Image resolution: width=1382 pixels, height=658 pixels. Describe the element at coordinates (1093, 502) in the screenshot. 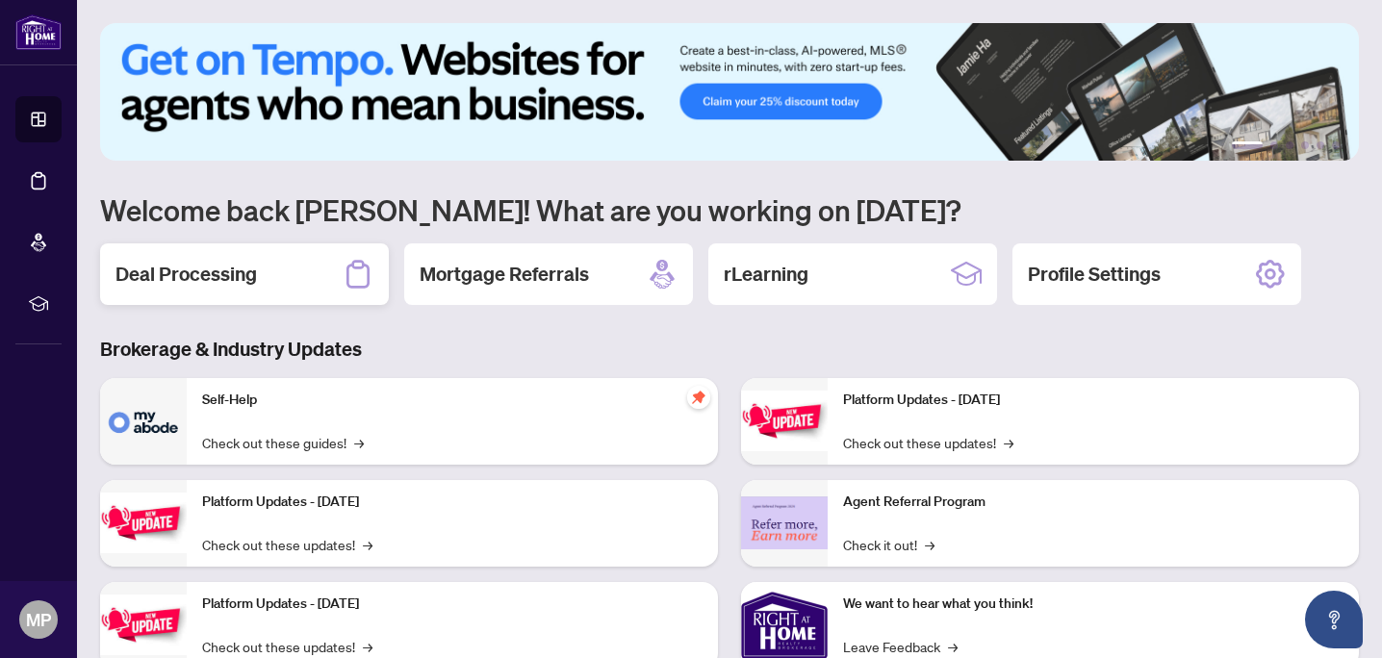

I see `p: Agent Referral Program` at that location.